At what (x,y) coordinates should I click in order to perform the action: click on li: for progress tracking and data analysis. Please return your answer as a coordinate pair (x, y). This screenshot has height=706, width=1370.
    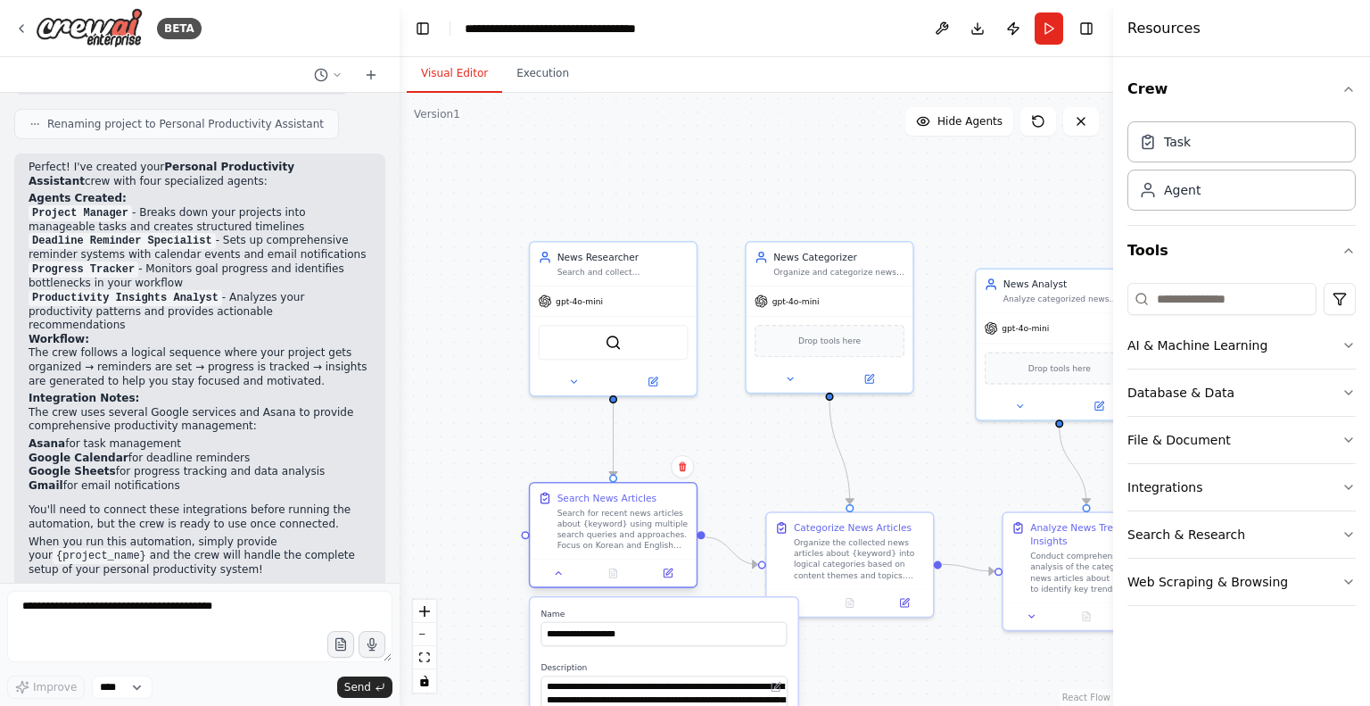
    Looking at the image, I should click on (200, 472).